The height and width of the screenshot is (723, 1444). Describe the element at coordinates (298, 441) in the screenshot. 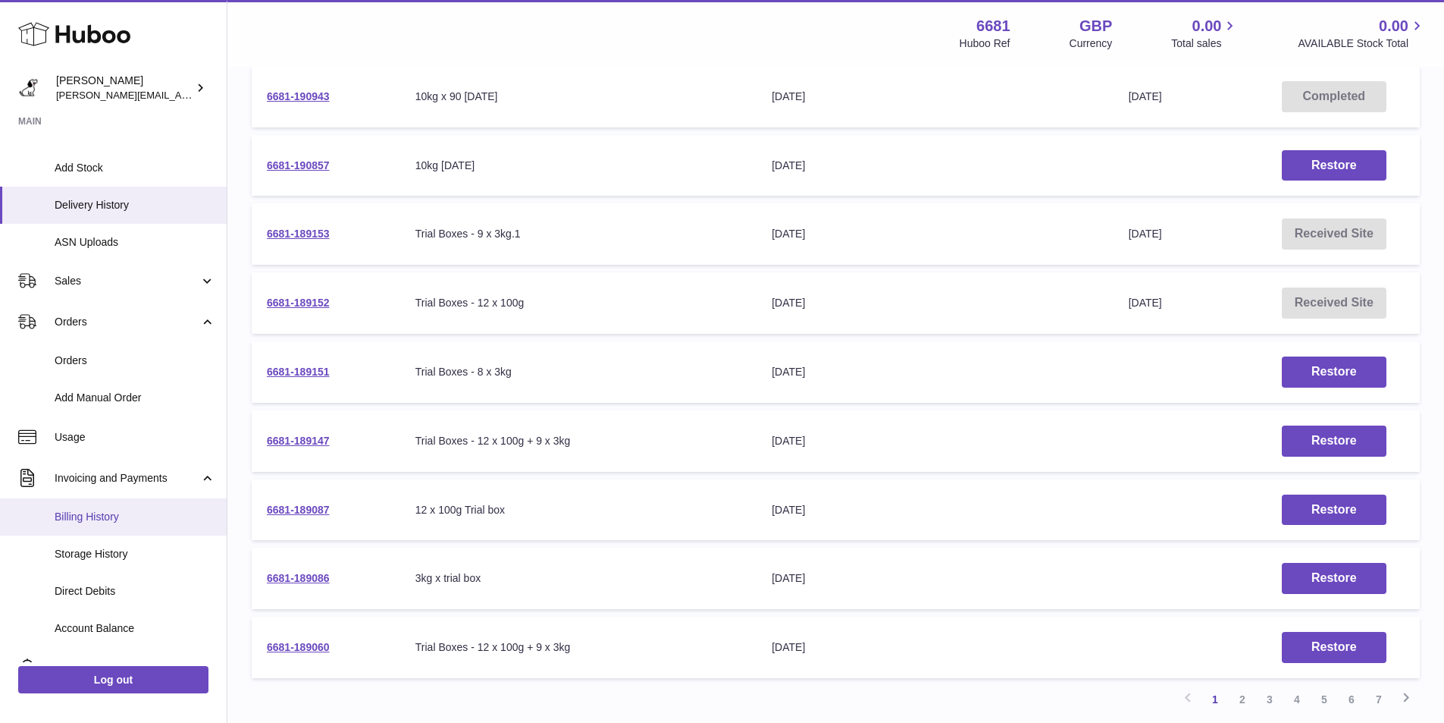

I see `a: 6681-189147` at that location.